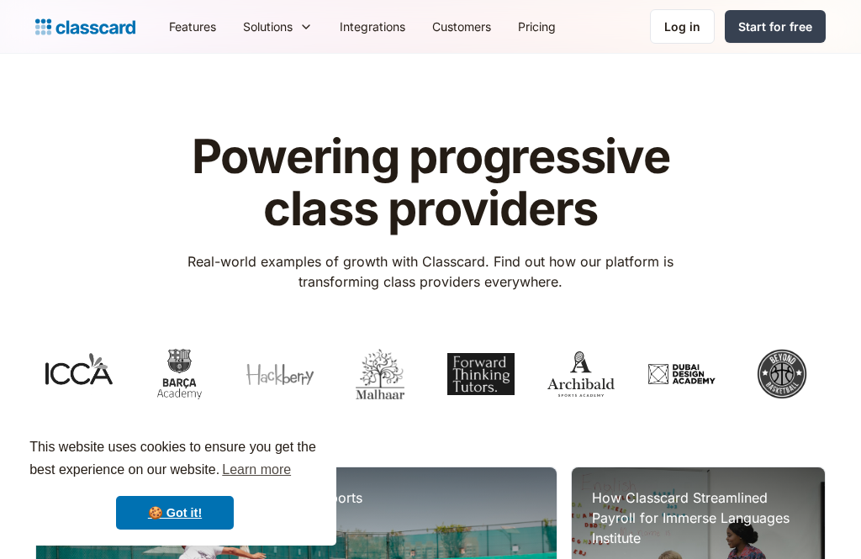 This screenshot has width=861, height=559. Describe the element at coordinates (192, 26) in the screenshot. I see `a: Features` at that location.